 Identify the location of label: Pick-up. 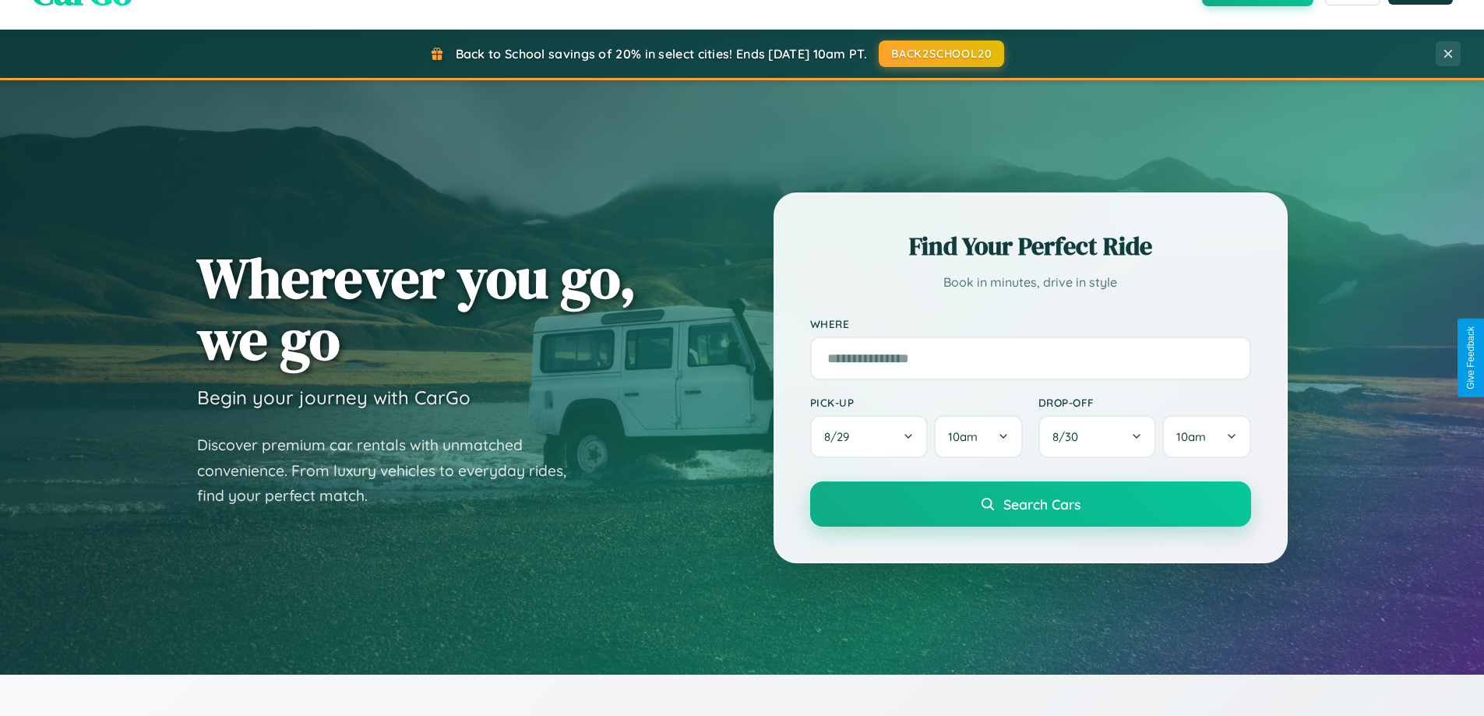
(916, 402).